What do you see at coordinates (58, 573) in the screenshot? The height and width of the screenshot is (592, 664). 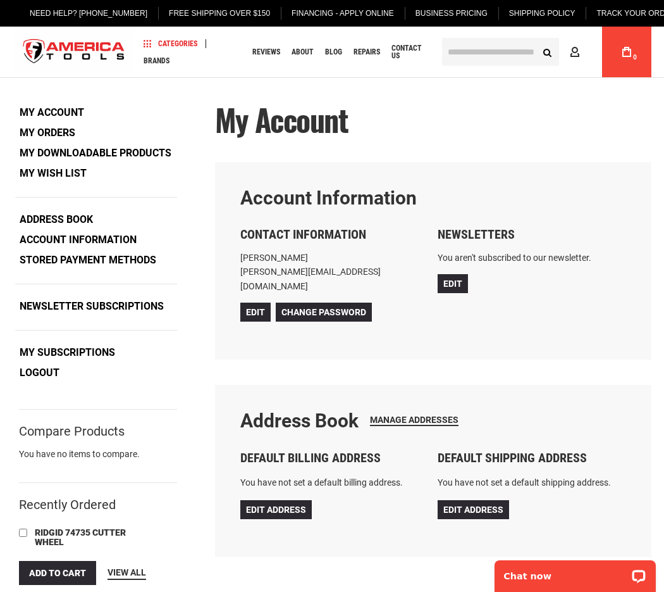 I see `button: Add to Cart` at bounding box center [58, 573].